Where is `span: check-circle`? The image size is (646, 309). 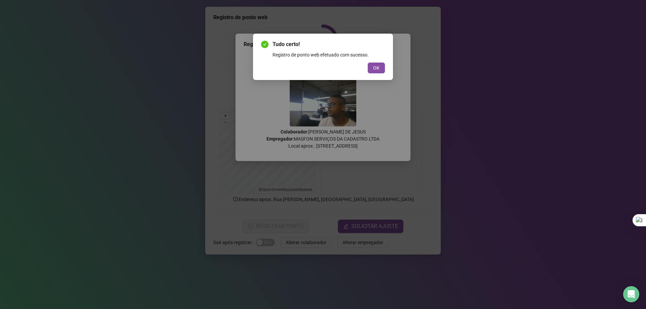
span: check-circle is located at coordinates (265, 44).